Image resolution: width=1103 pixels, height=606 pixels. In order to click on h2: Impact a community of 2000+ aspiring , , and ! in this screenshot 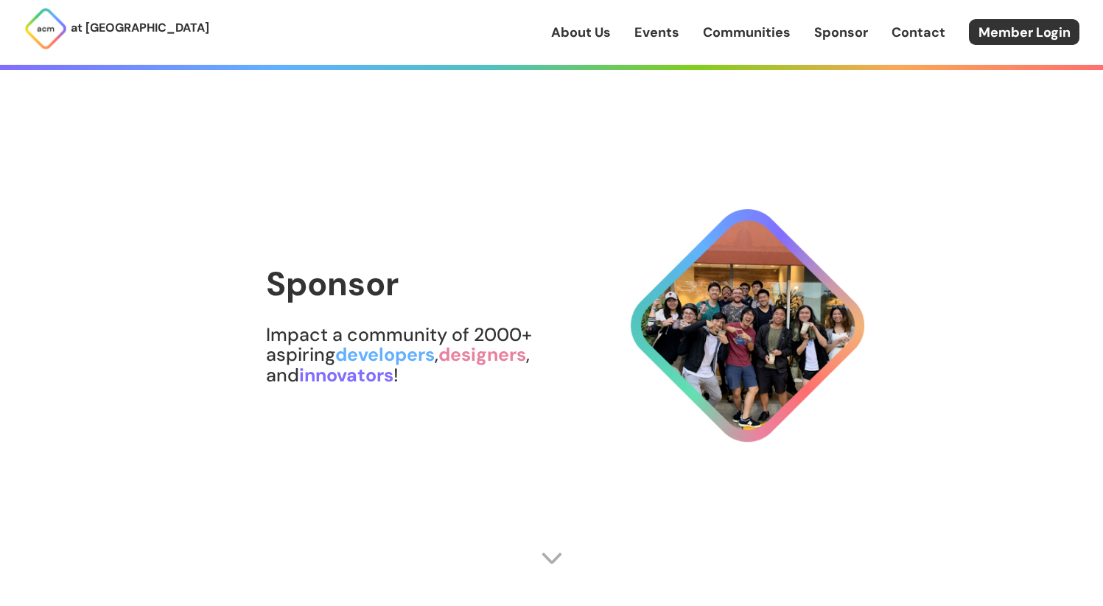, I will do `click(441, 355)`.